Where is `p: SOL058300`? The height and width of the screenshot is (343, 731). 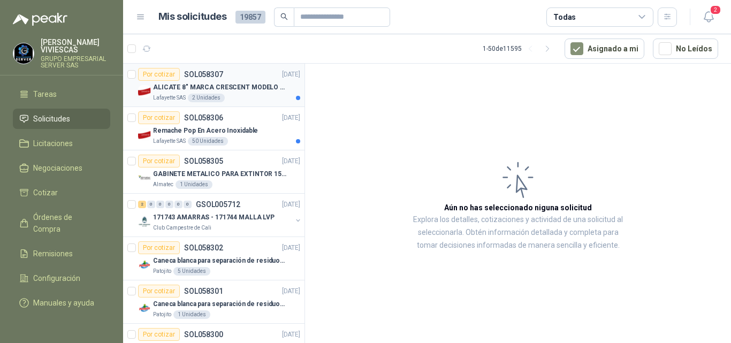 p: SOL058300 is located at coordinates (203, 335).